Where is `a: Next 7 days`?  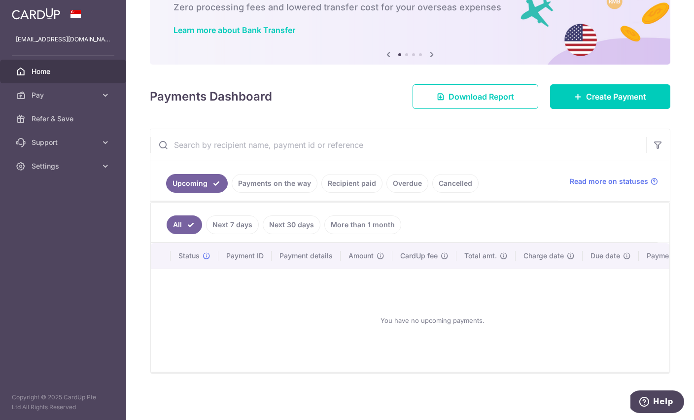
a: Next 7 days is located at coordinates (232, 225).